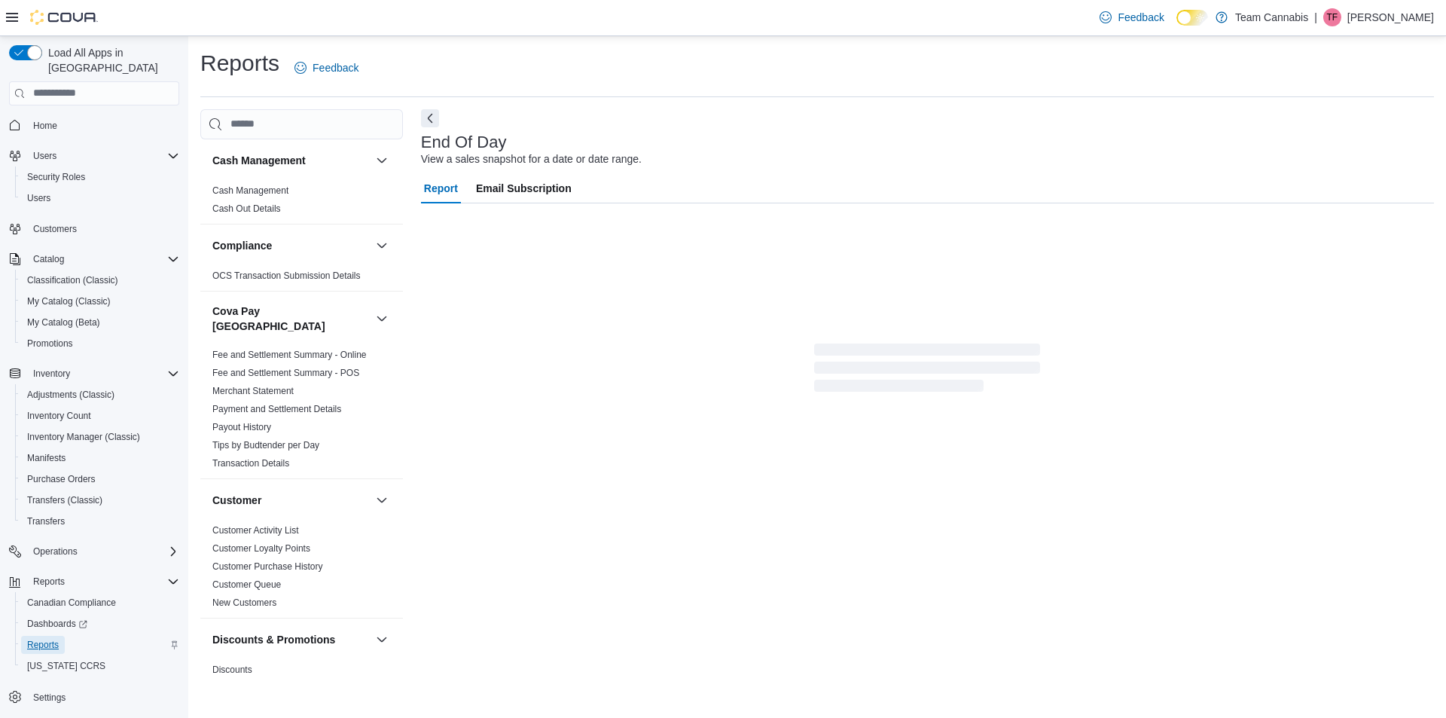 This screenshot has width=1446, height=718. I want to click on span: Merchant Statement, so click(253, 391).